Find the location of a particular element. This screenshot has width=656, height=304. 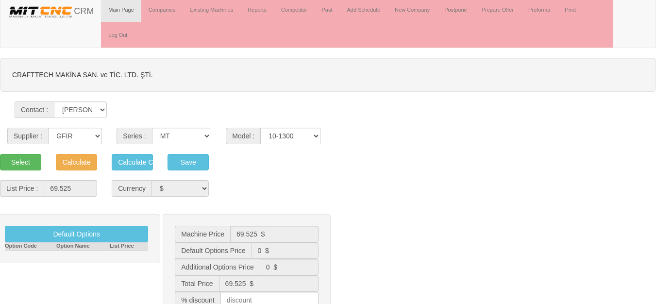

button: Default Options is located at coordinates (76, 234).